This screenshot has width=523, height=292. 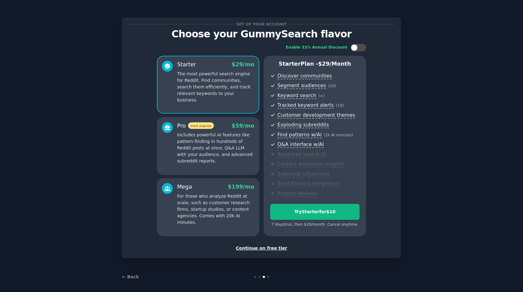 What do you see at coordinates (243, 126) in the screenshot?
I see `span: $ 59 /mo` at bounding box center [243, 126].